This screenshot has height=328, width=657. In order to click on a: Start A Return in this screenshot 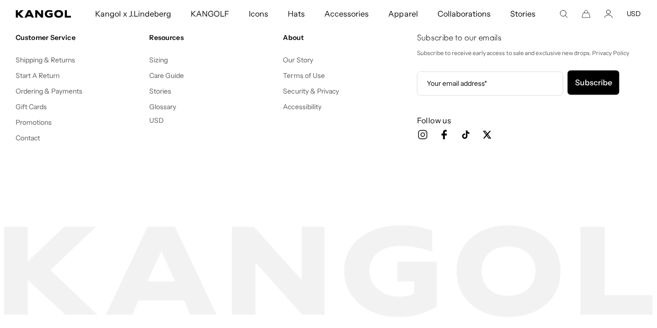, I will do `click(38, 76)`.